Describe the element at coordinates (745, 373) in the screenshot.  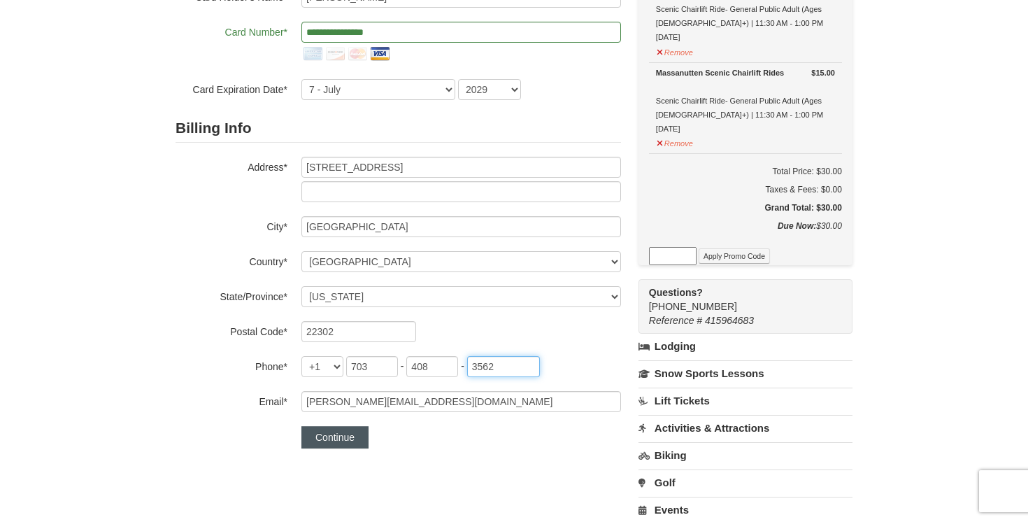
I see `a: Snow Sports Lessons` at that location.